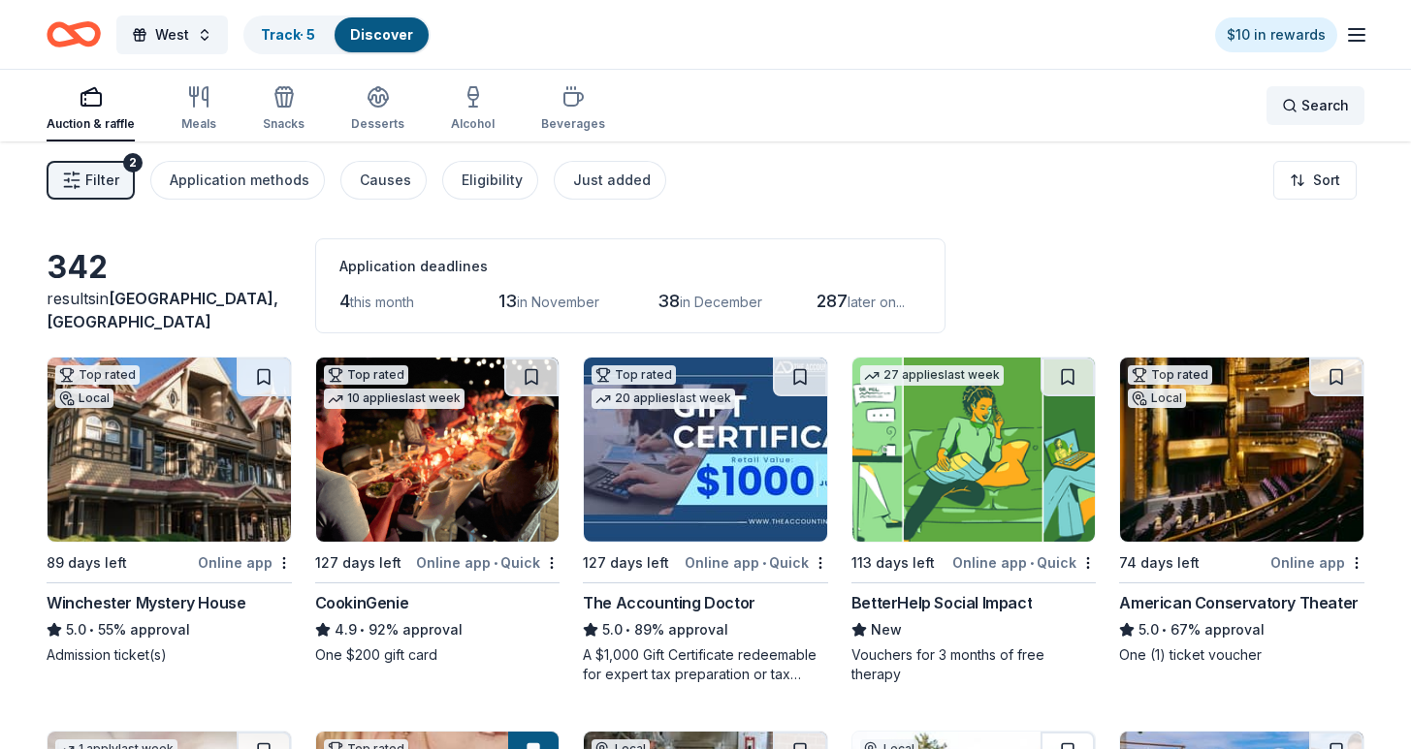  What do you see at coordinates (437, 655) in the screenshot?
I see `div: One $200 gift card` at bounding box center [437, 655].